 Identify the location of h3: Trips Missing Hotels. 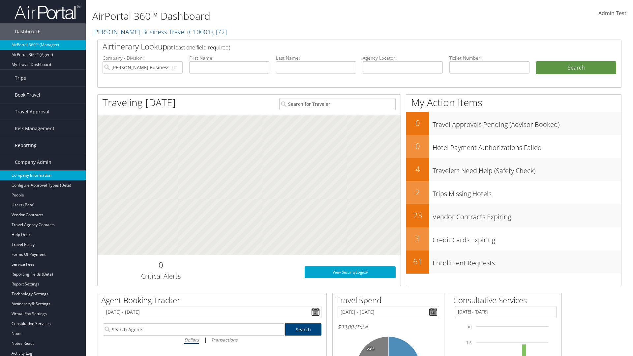
(527, 192).